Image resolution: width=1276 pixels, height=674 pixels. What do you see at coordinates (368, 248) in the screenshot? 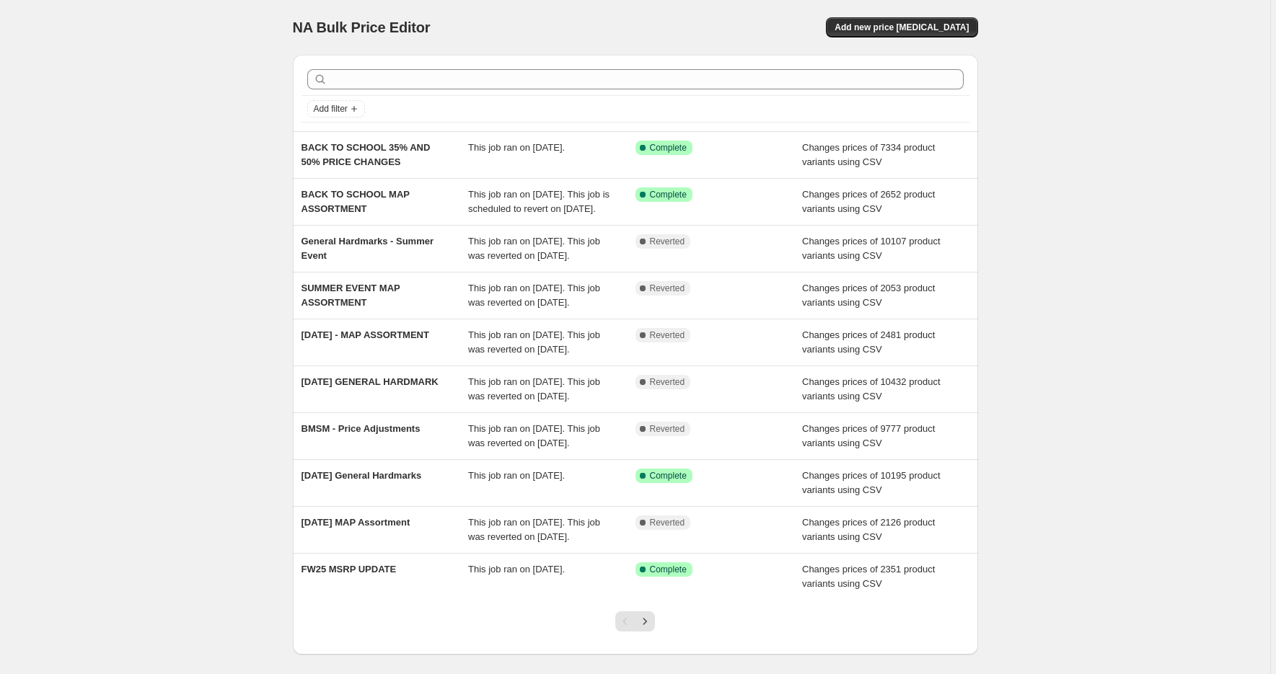
I see `span: General Hardmarks - Summer Event` at bounding box center [368, 248].